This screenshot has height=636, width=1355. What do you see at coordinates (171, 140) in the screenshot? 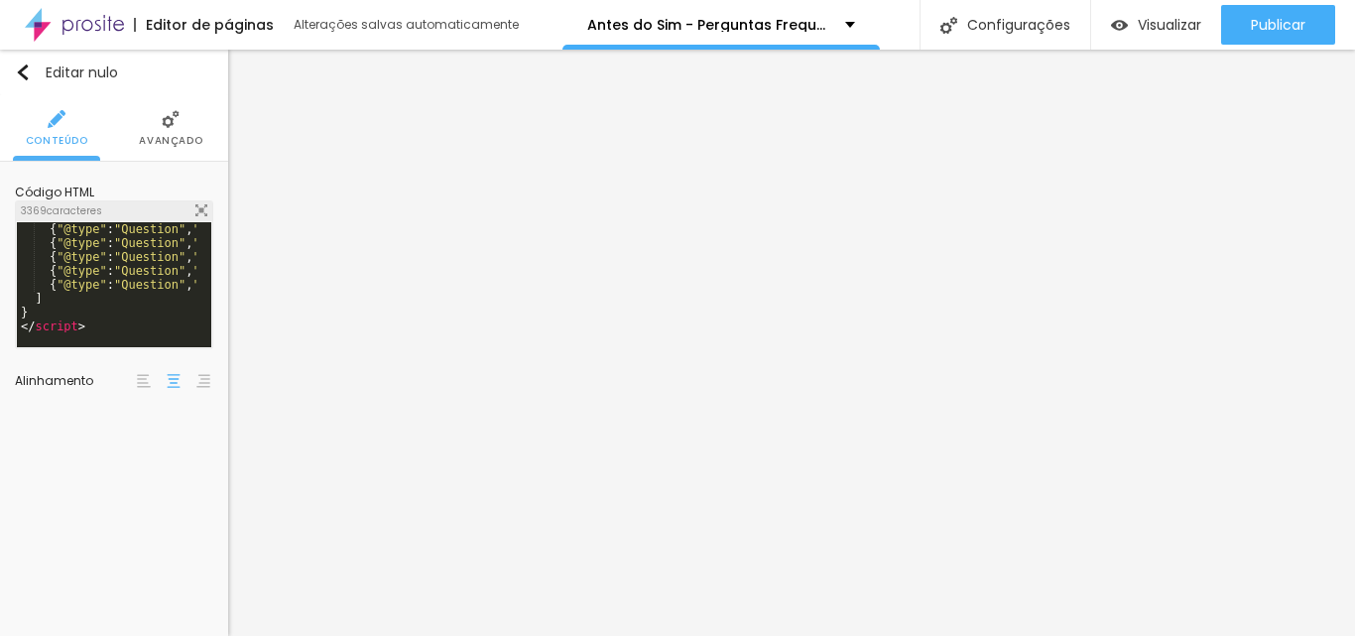
I see `font: Avançado` at bounding box center [171, 140].